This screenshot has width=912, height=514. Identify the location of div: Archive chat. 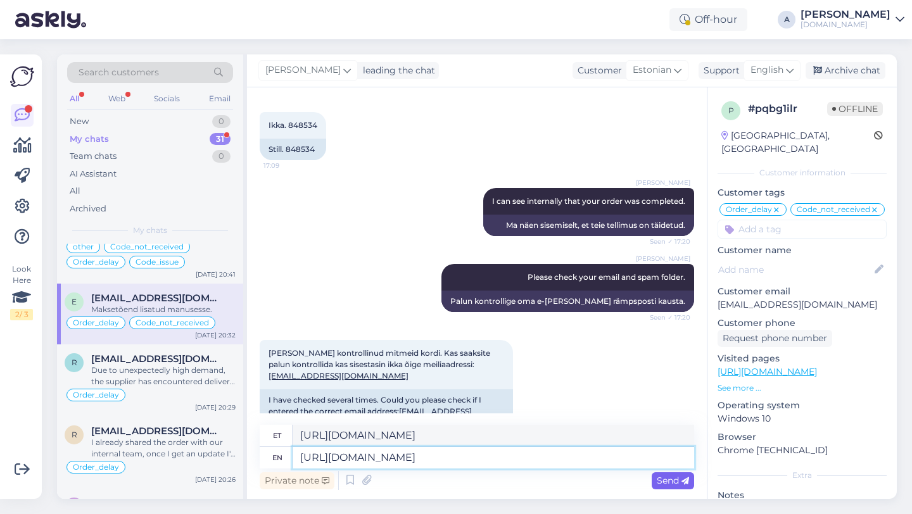
(846, 70).